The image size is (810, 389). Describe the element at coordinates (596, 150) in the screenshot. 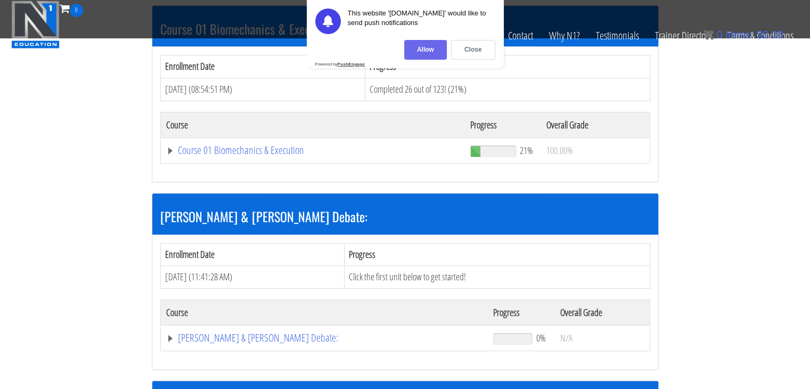

I see `td: 100.00%` at that location.